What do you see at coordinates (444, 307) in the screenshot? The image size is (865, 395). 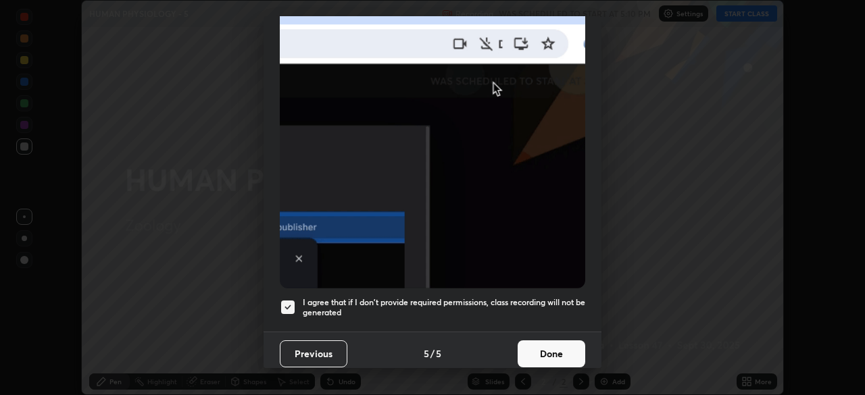 I see `h5: I agree that if I don't provide required permissions, class recording will not be generated` at bounding box center [444, 307].